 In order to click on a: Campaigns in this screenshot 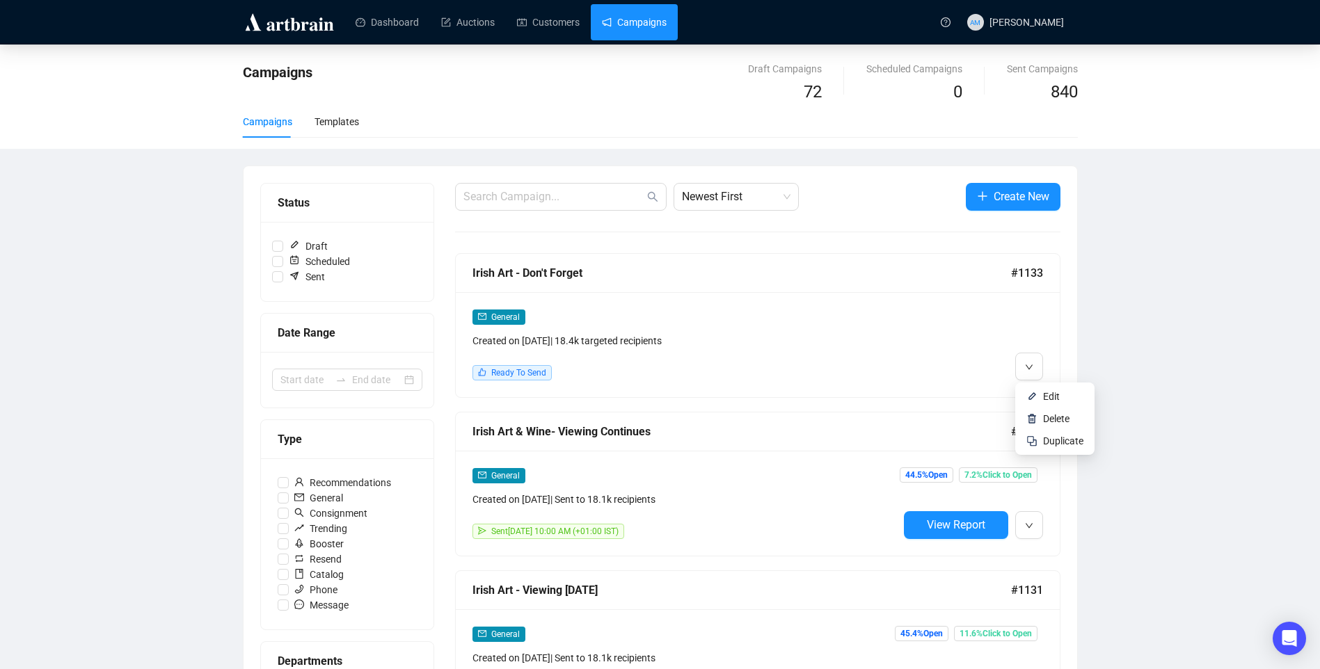, I will do `click(634, 22)`.